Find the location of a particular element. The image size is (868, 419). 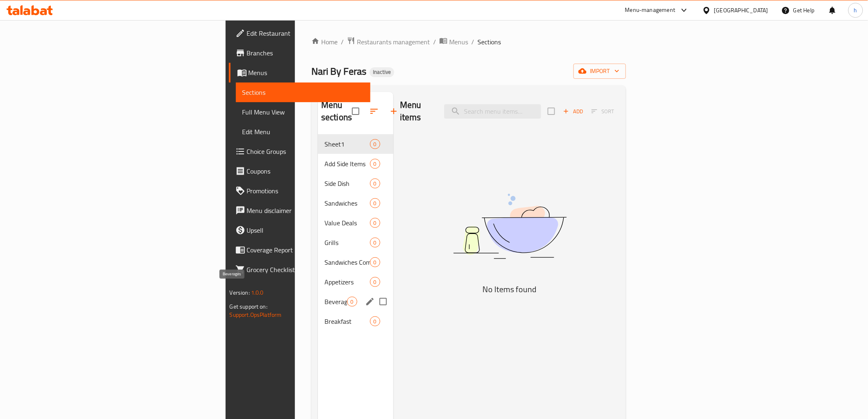

span: Get support on: is located at coordinates (249, 307).